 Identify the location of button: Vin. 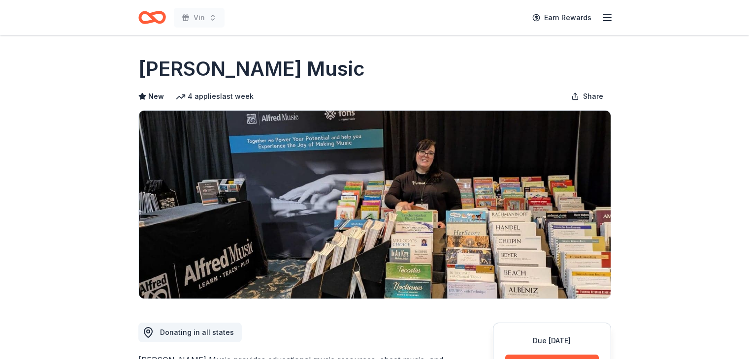
(199, 18).